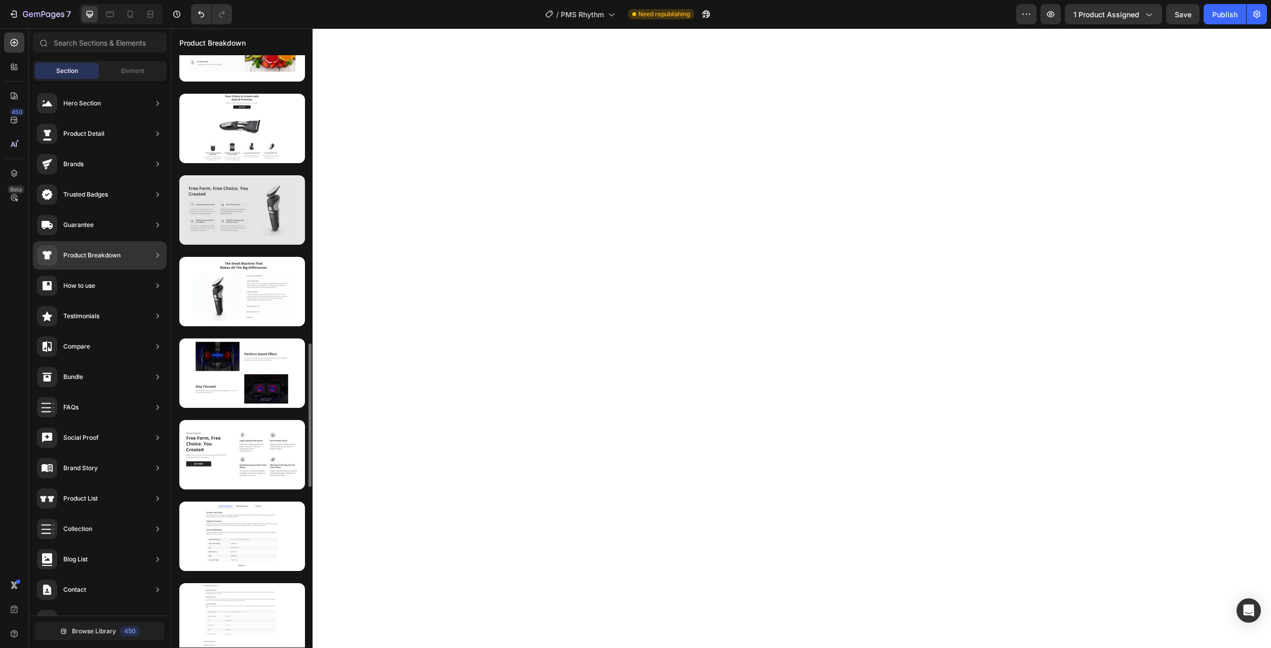  What do you see at coordinates (92, 255) in the screenshot?
I see `div: Product Breakdown` at bounding box center [92, 255].